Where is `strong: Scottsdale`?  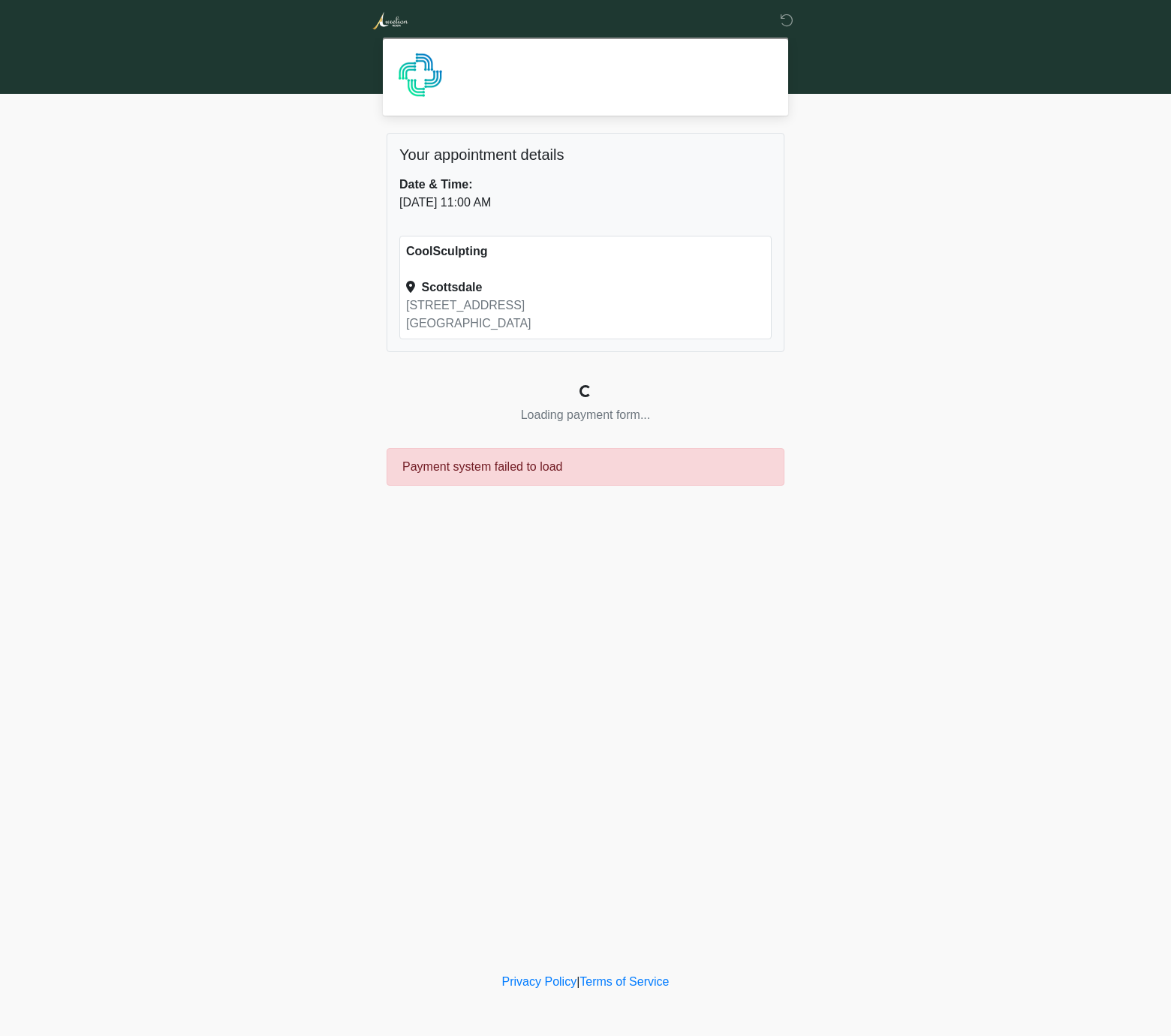 strong: Scottsdale is located at coordinates (451, 287).